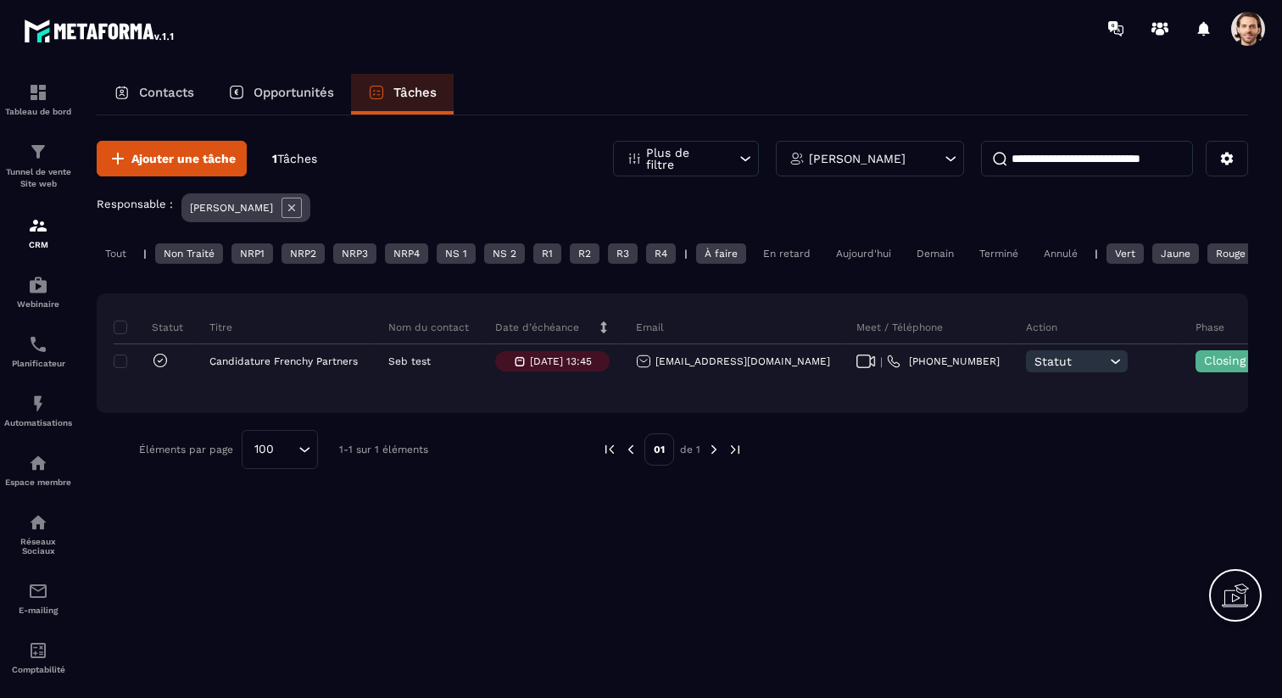 This screenshot has width=1282, height=698. What do you see at coordinates (38, 363) in the screenshot?
I see `p: Planificateur` at bounding box center [38, 363].